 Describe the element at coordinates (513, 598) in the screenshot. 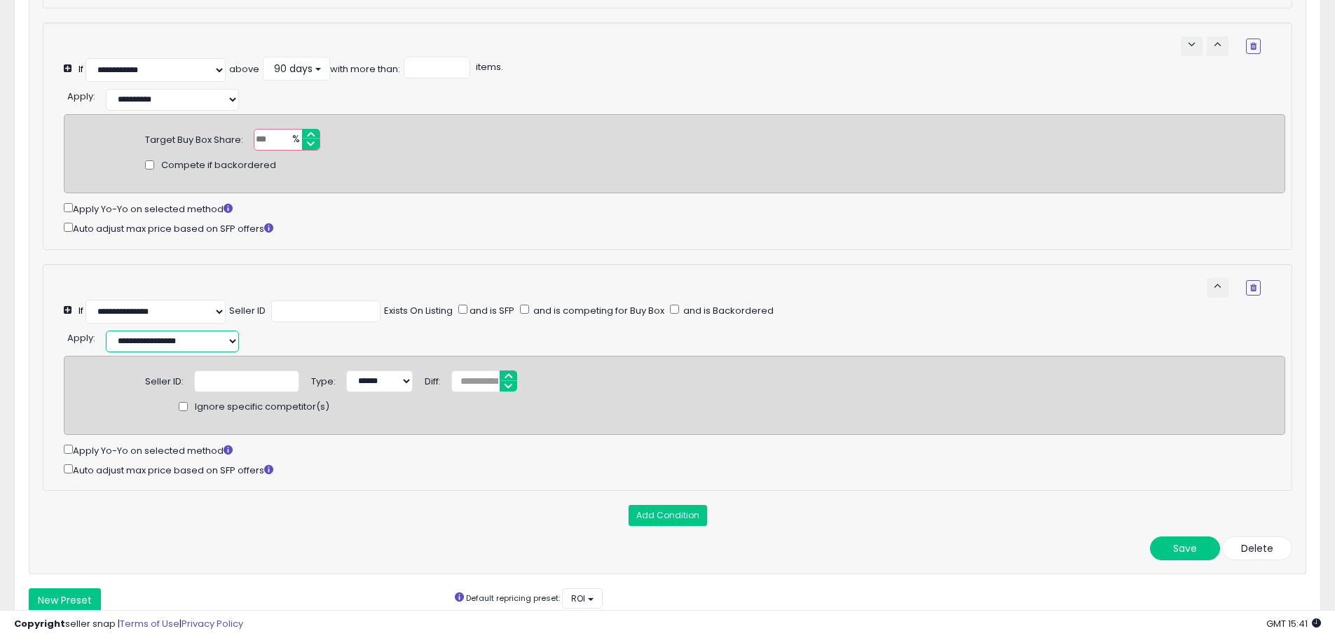

I see `small: Default repricing preset:` at that location.